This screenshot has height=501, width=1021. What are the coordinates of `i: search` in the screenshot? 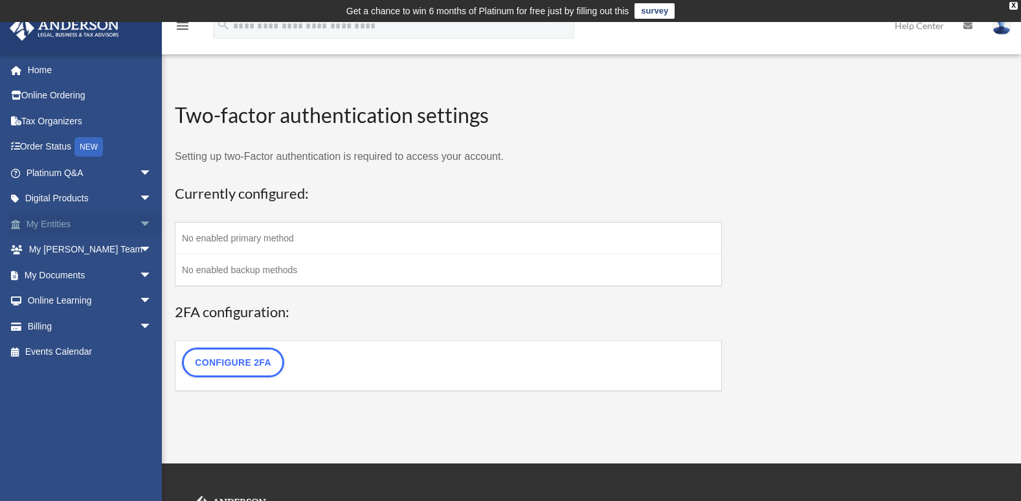 It's located at (223, 25).